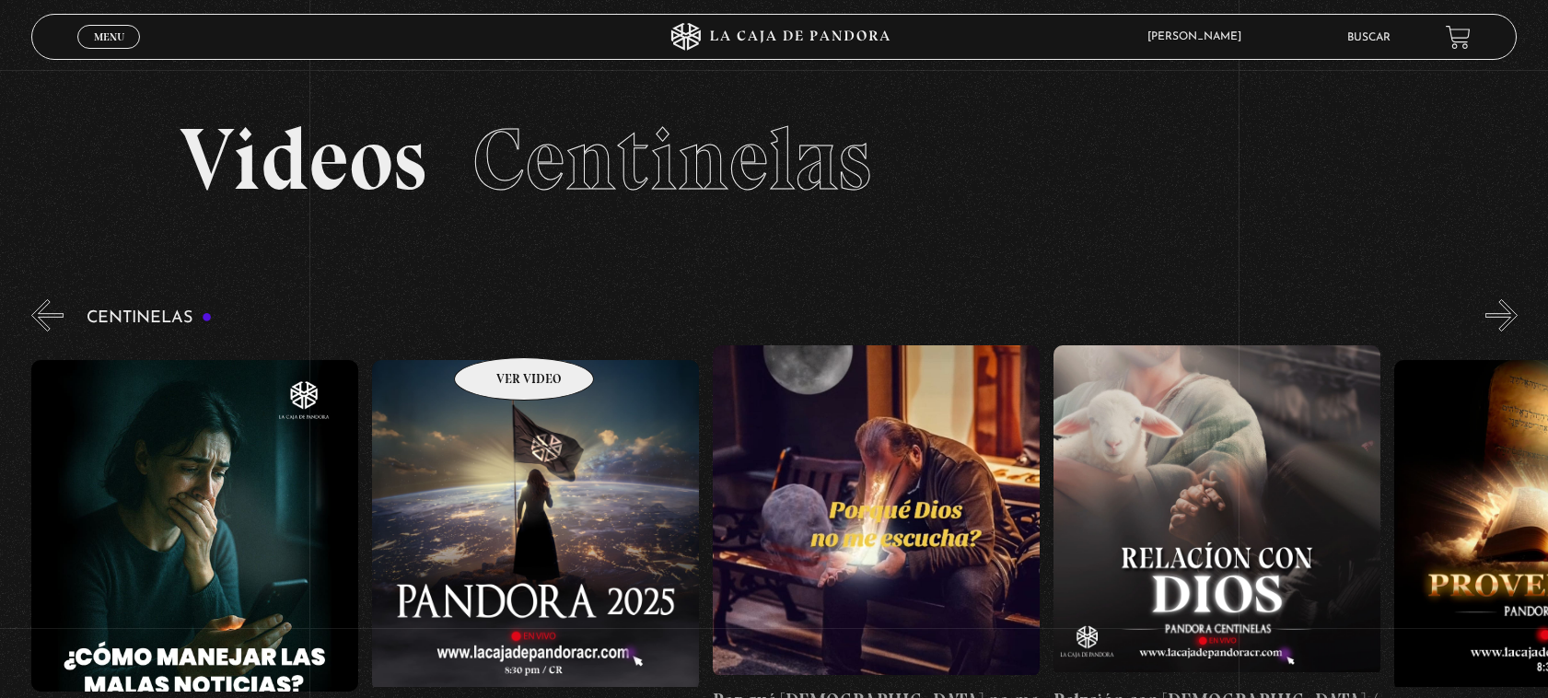 The width and height of the screenshot is (1548, 698). What do you see at coordinates (1458, 37) in the screenshot?
I see `a: View your shopping cart` at bounding box center [1458, 37].